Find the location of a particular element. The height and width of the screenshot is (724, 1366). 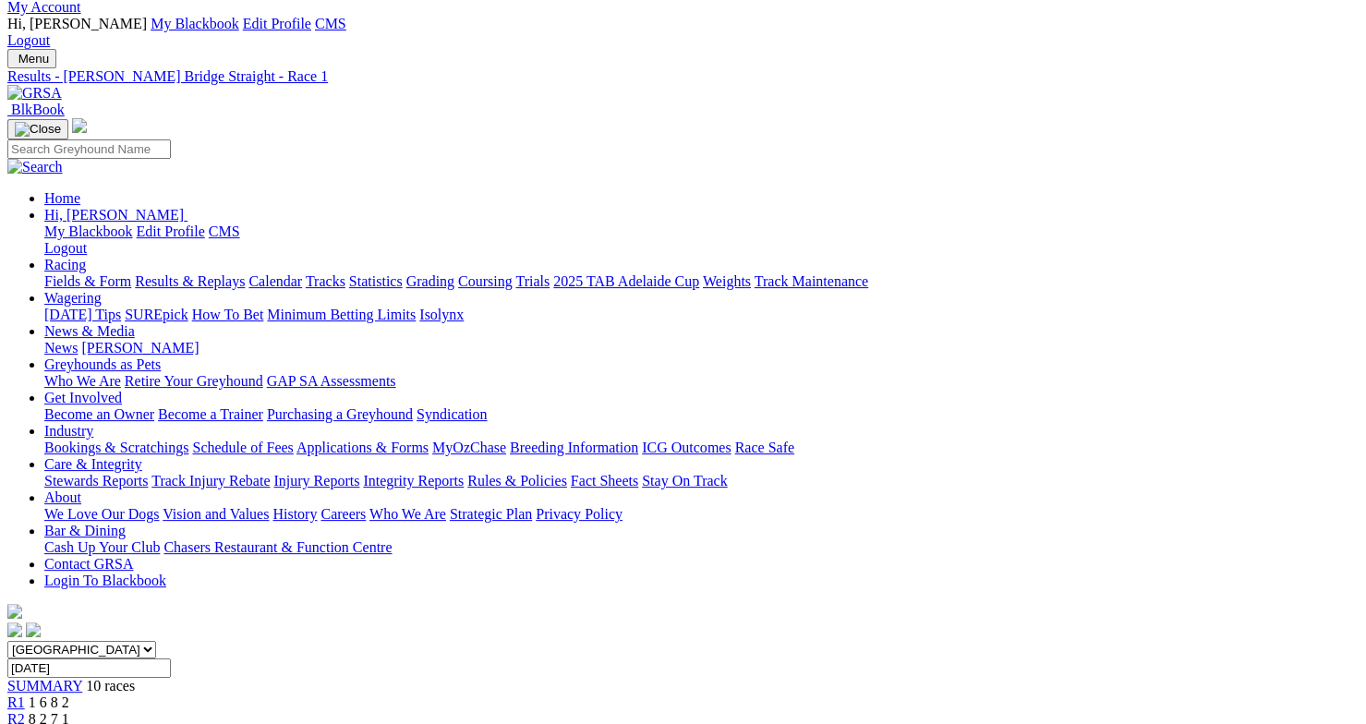

a: ICG Outcomes is located at coordinates (686, 447).